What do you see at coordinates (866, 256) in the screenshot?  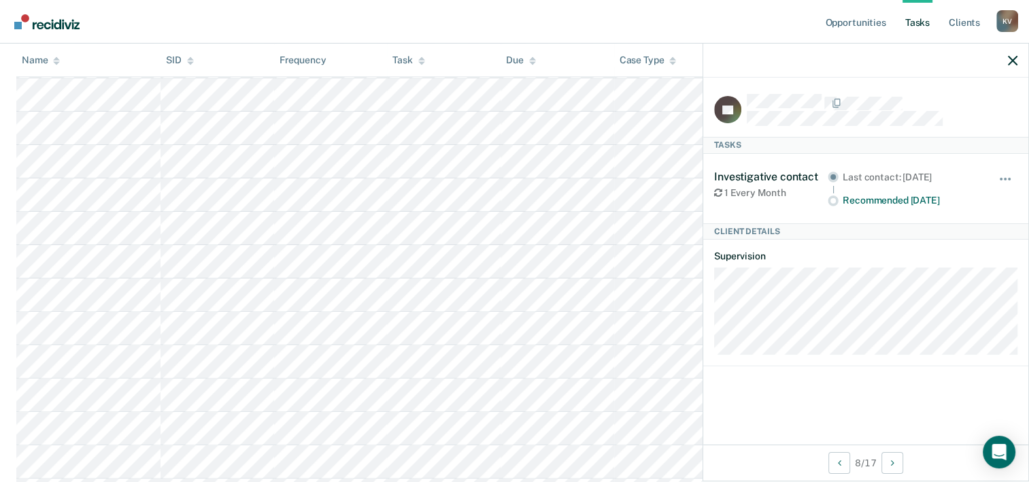 I see `dt: Supervision` at bounding box center [866, 256].